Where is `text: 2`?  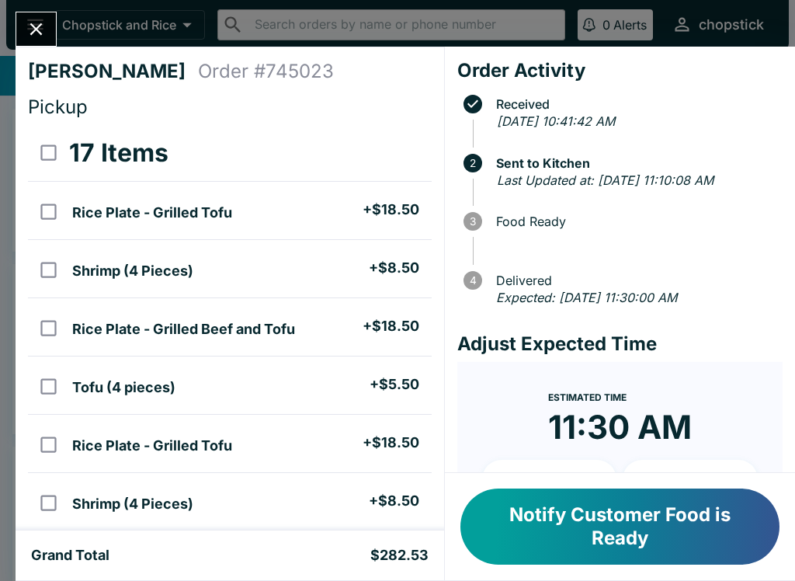
text: 2 is located at coordinates (473, 163).